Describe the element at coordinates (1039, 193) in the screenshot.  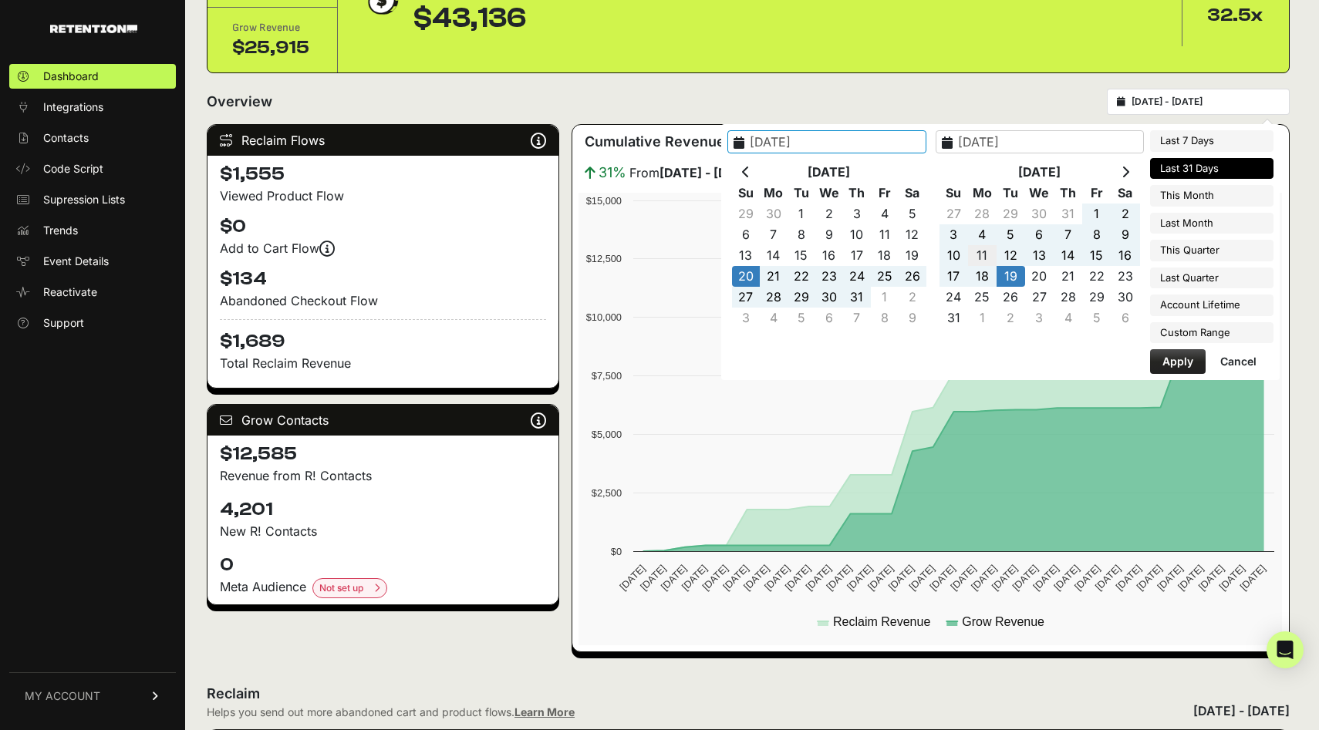
I see `th: We` at that location.